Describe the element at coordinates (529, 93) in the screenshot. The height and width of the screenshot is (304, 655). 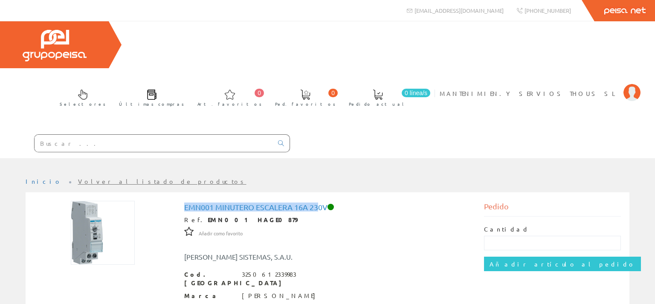
I see `span: MANTENIMIEN.Y SERVIOS THOUS SL` at that location.